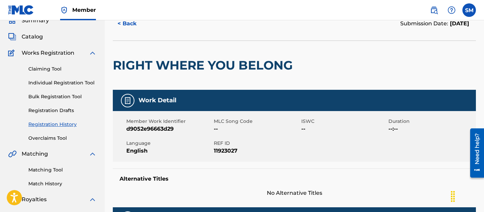 This screenshot has height=212, width=484. I want to click on a: SummarySummary, so click(28, 21).